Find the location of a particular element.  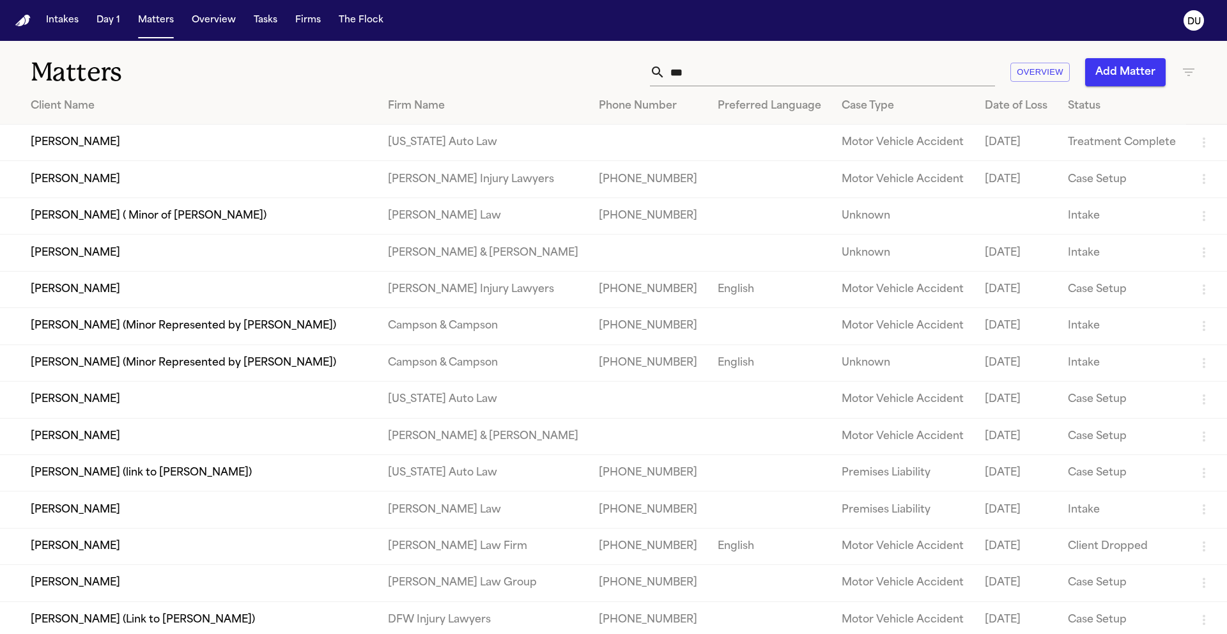

div: Phone Number is located at coordinates (648, 106).